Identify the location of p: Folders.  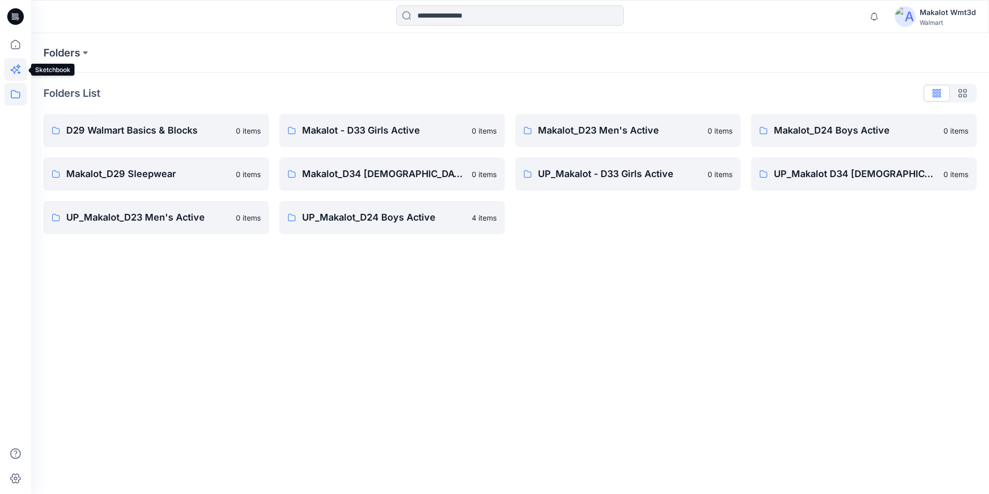
(62, 53).